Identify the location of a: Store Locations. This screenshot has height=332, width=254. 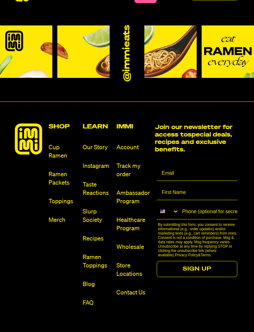
(133, 270).